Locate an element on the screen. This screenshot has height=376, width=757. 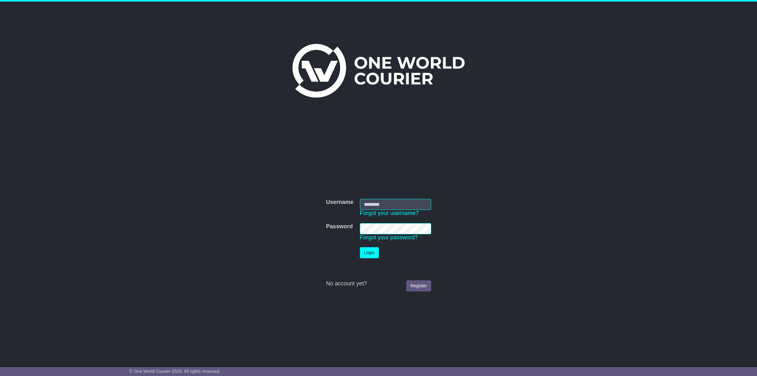
a: Forgot your password? is located at coordinates (389, 237).